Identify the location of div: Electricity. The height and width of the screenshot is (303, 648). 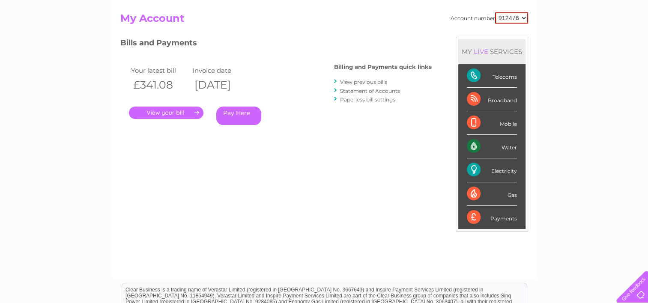
(492, 170).